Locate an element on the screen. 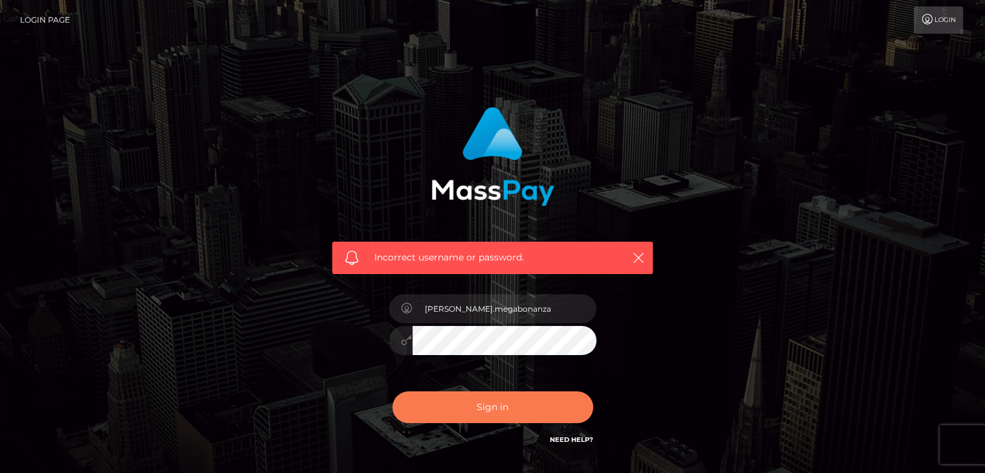 The width and height of the screenshot is (985, 473). a: Login Page is located at coordinates (45, 20).